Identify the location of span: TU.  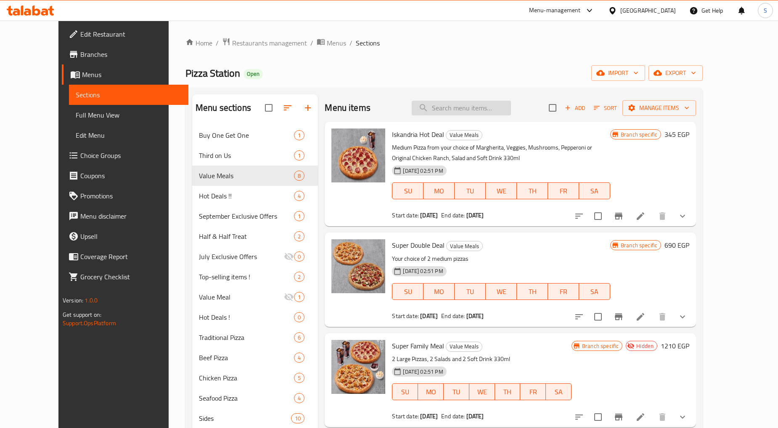
(470, 291).